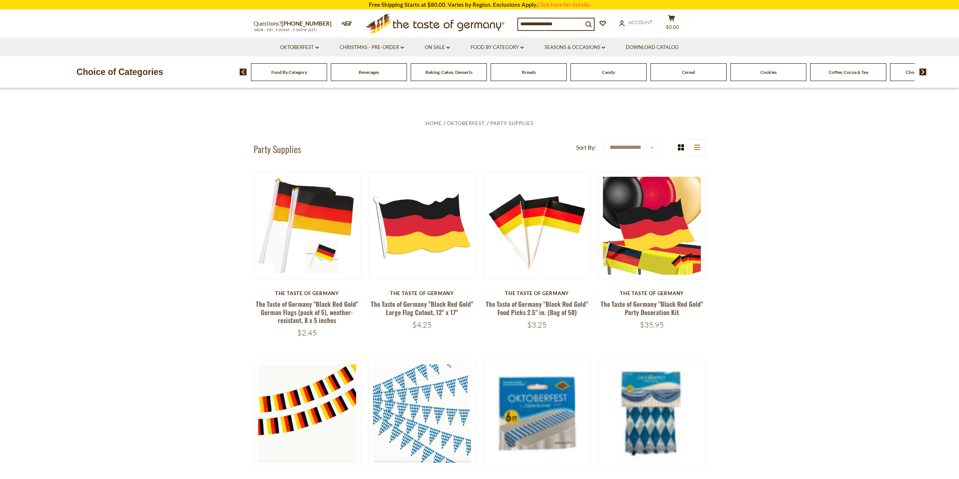  I want to click on span: Home, so click(434, 123).